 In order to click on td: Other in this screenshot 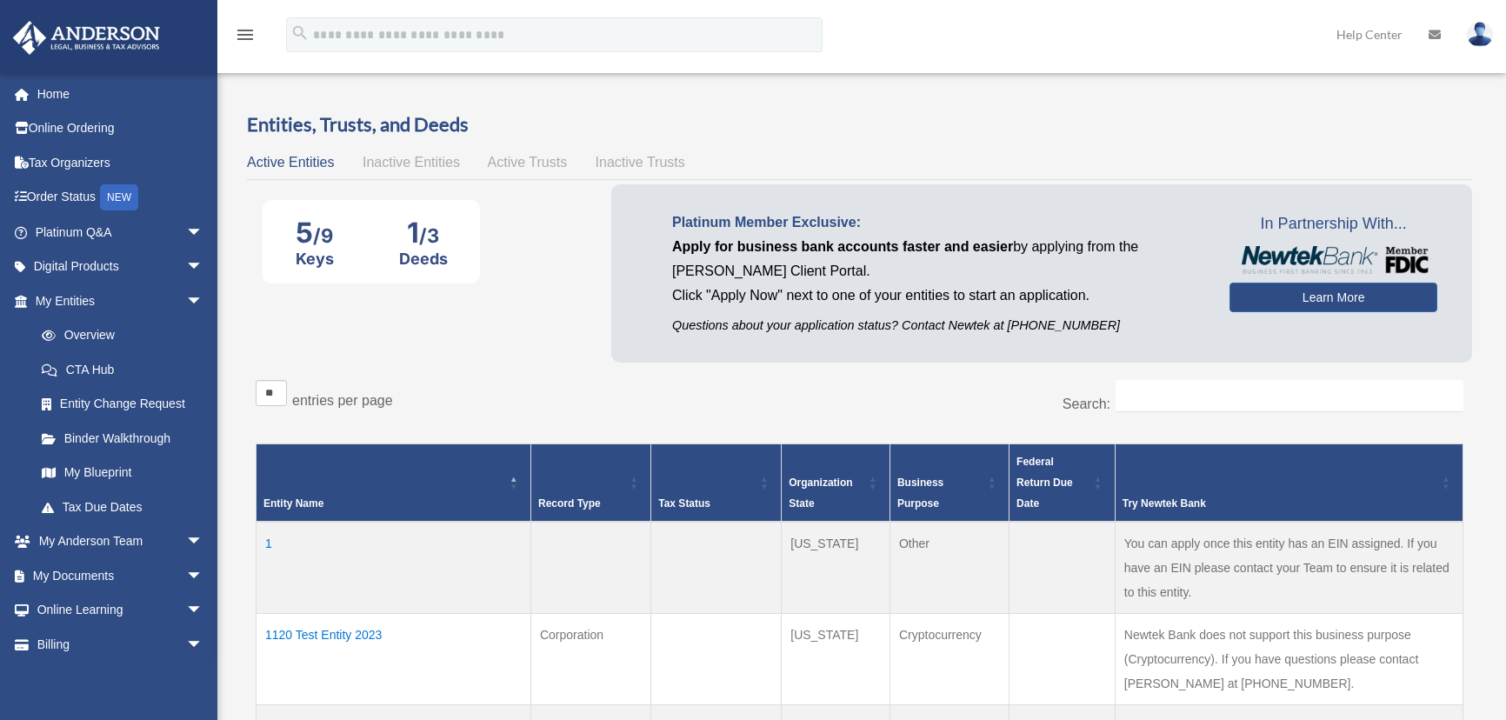, I will do `click(949, 568)`.